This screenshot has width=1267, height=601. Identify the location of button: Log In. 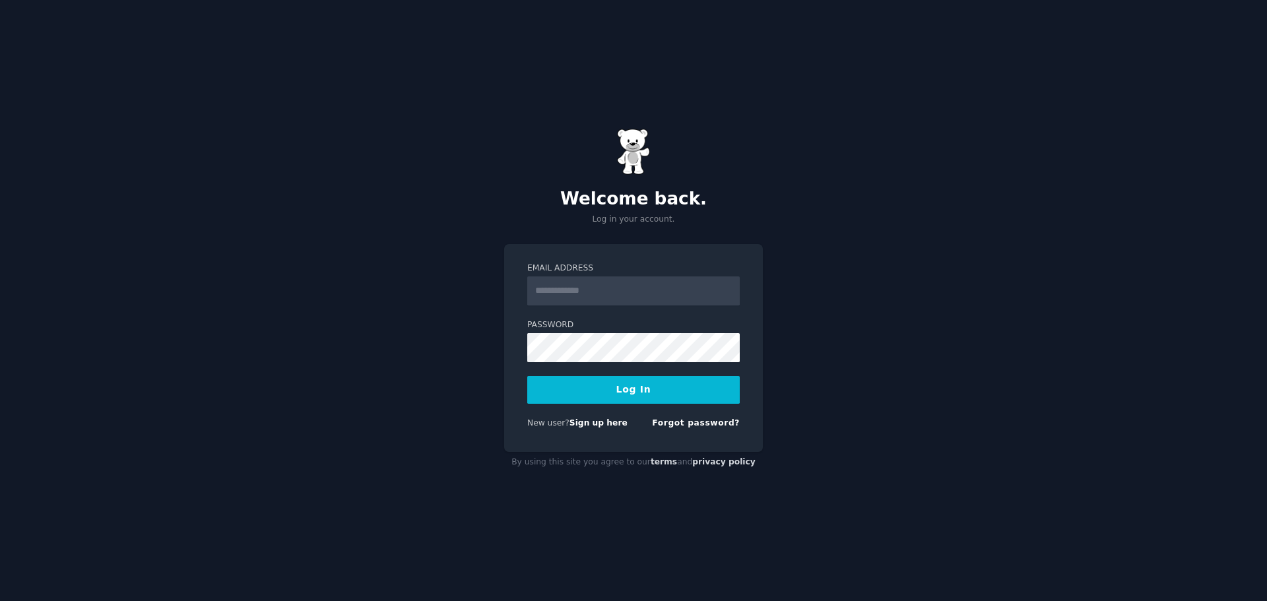
(633, 390).